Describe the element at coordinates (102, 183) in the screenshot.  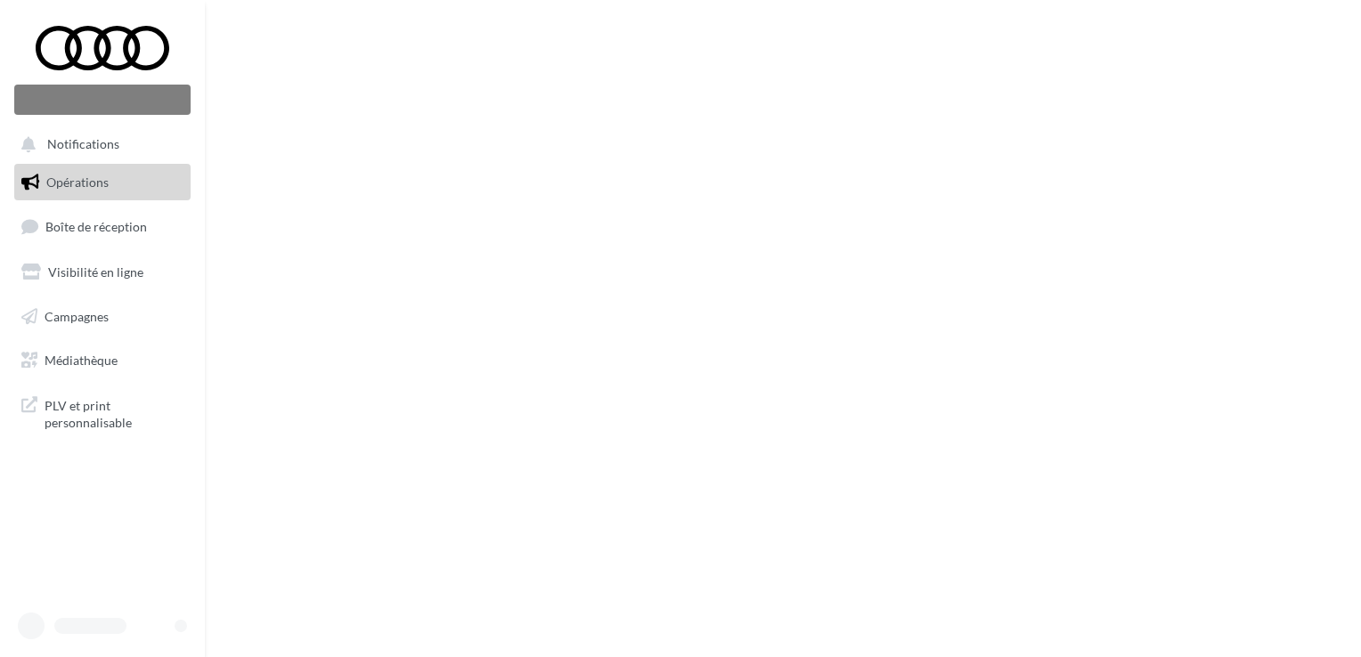
I see `a: Opérations` at that location.